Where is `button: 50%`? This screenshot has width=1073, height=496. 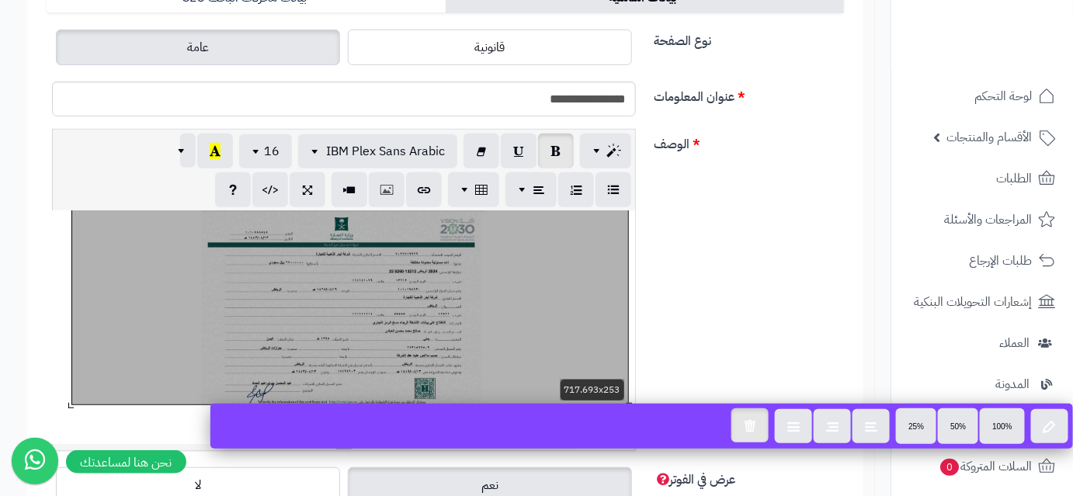 button: 50% is located at coordinates (958, 426).